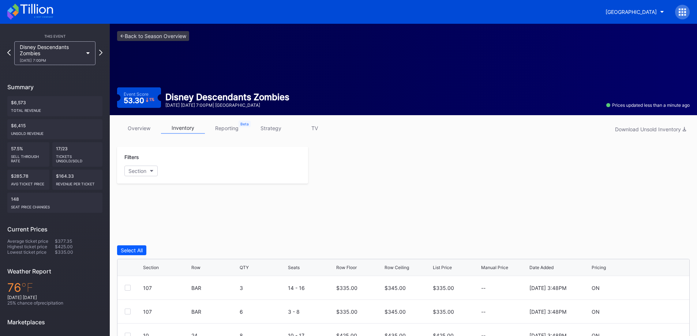  Describe the element at coordinates (212, 157) in the screenshot. I see `div: Filters` at that location.